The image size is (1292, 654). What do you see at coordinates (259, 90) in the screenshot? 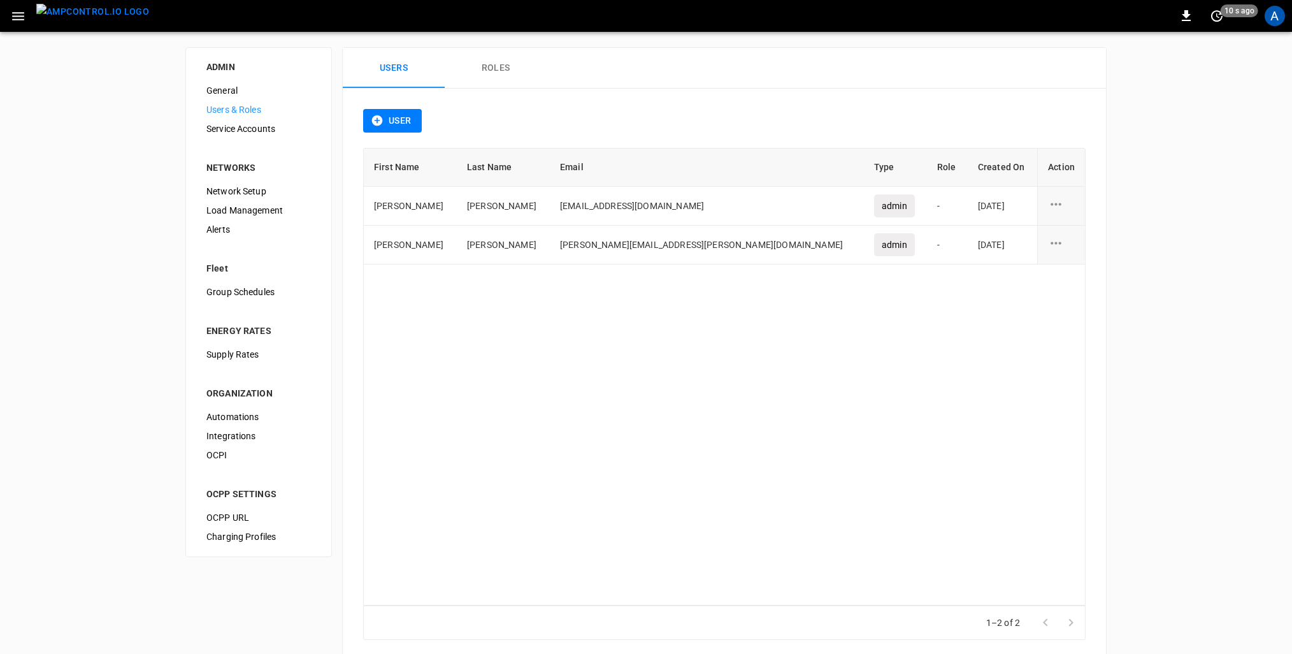
I see `span: General` at bounding box center [259, 90].